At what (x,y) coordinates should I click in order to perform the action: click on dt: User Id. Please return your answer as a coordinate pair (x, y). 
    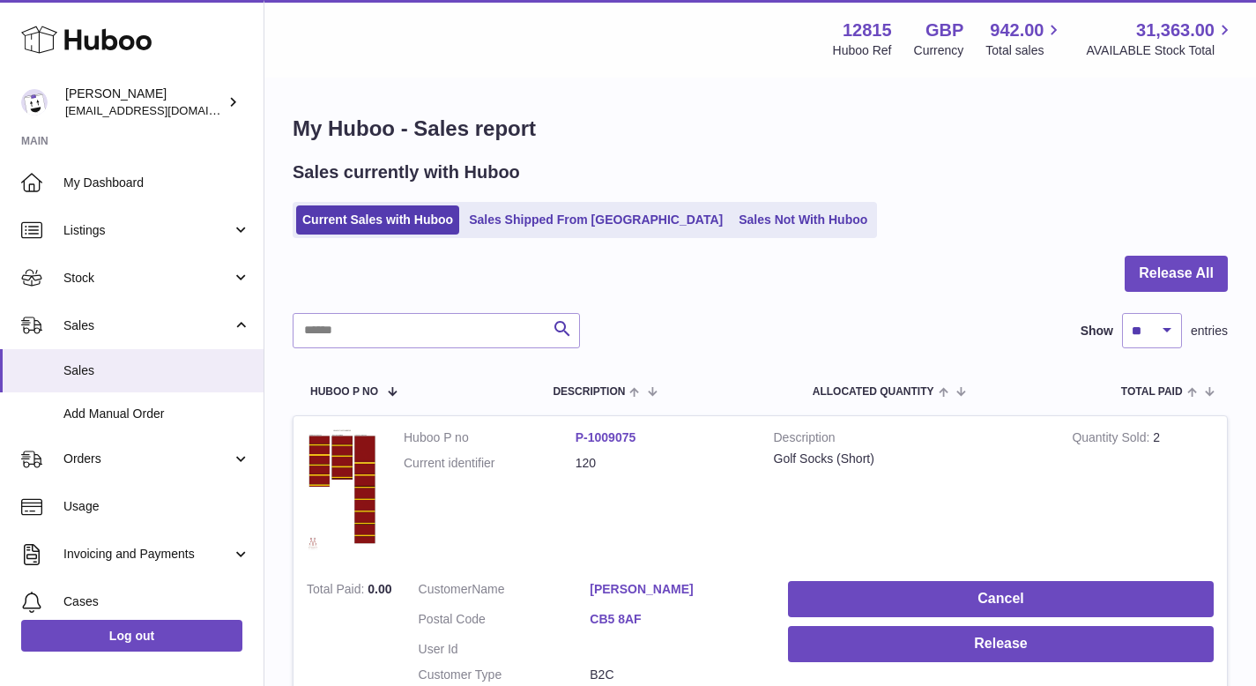
    Looking at the image, I should click on (504, 649).